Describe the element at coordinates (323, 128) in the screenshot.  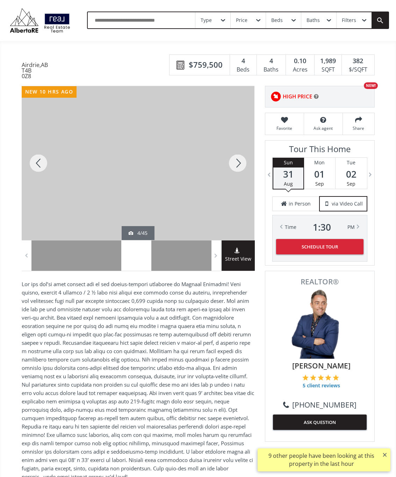
I see `span: Ask agent` at that location.